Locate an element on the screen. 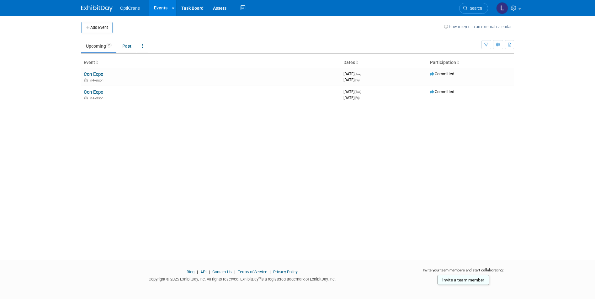  span: 2 is located at coordinates (109, 45).